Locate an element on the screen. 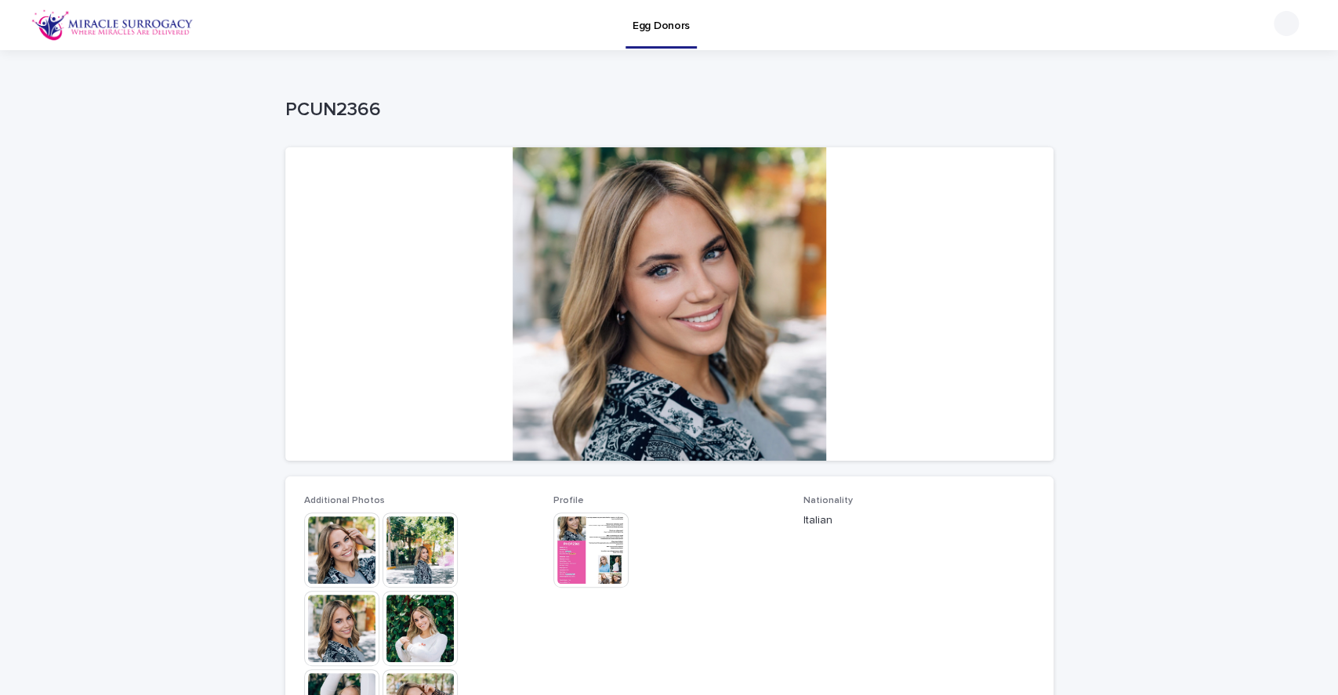 The width and height of the screenshot is (1338, 695). span: Nationality is located at coordinates (828, 501).